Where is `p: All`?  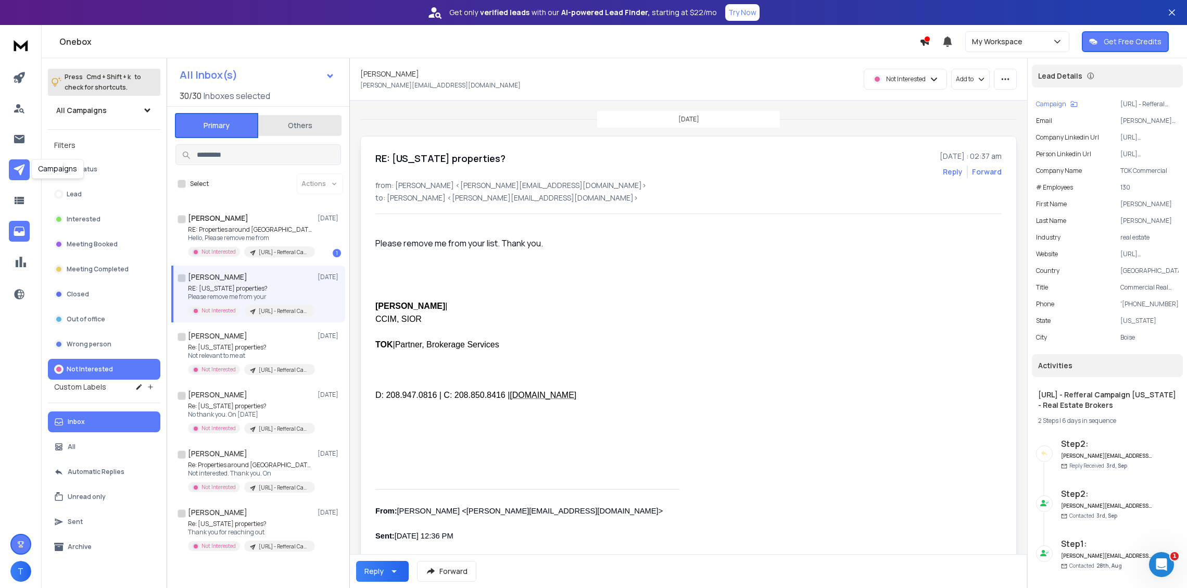
p: All is located at coordinates (71, 447).